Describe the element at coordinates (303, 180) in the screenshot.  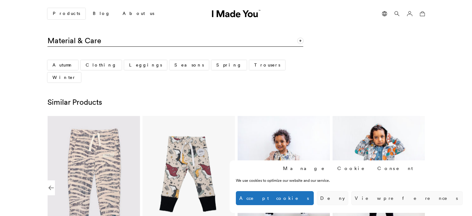
I see `div: We use cookies to optimize our website and our service.` at that location.